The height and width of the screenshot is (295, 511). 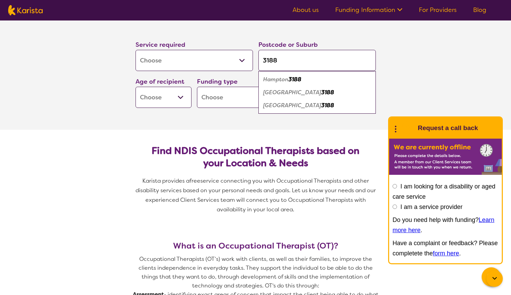 I want to click on a: form here, so click(x=446, y=253).